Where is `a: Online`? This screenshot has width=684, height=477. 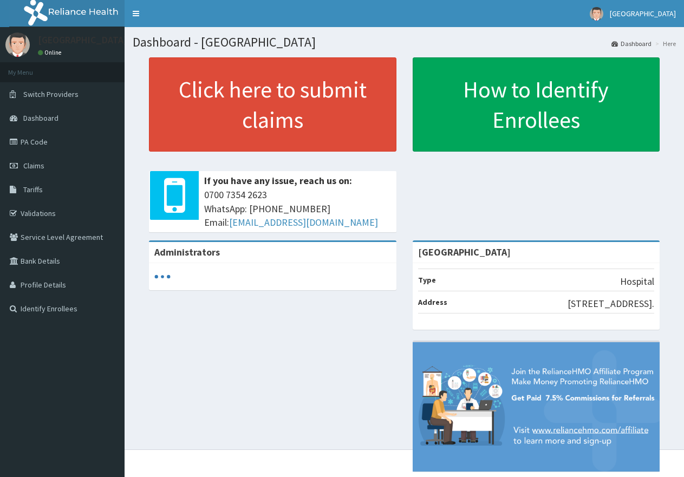
a: Online is located at coordinates (51, 53).